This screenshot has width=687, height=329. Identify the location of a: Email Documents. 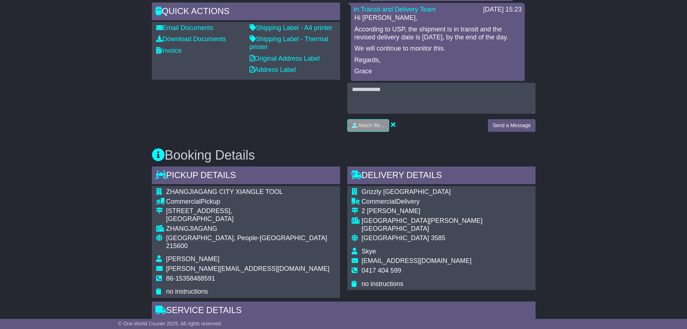
(185, 28).